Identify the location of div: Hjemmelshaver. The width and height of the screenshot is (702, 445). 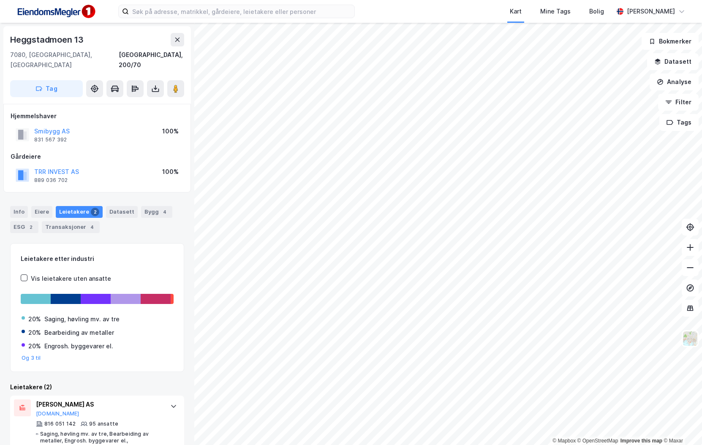
(97, 116).